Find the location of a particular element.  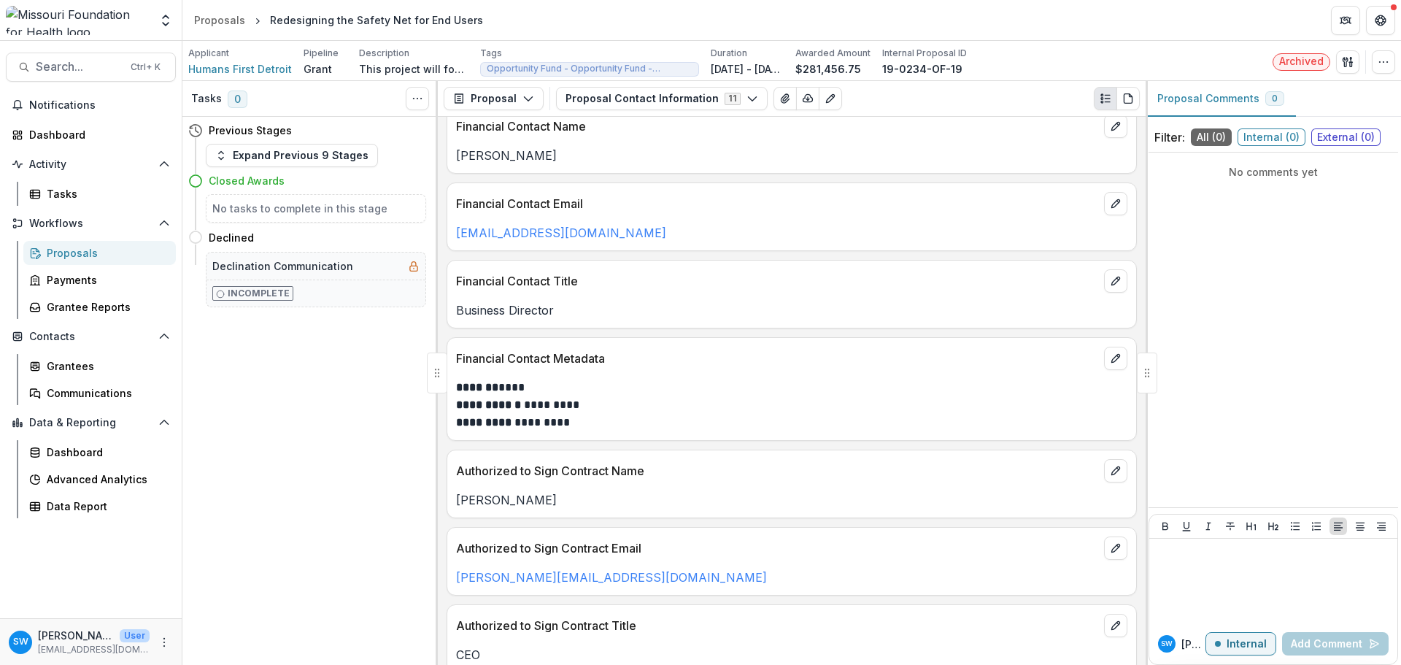

a: Grantees is located at coordinates (99, 366).